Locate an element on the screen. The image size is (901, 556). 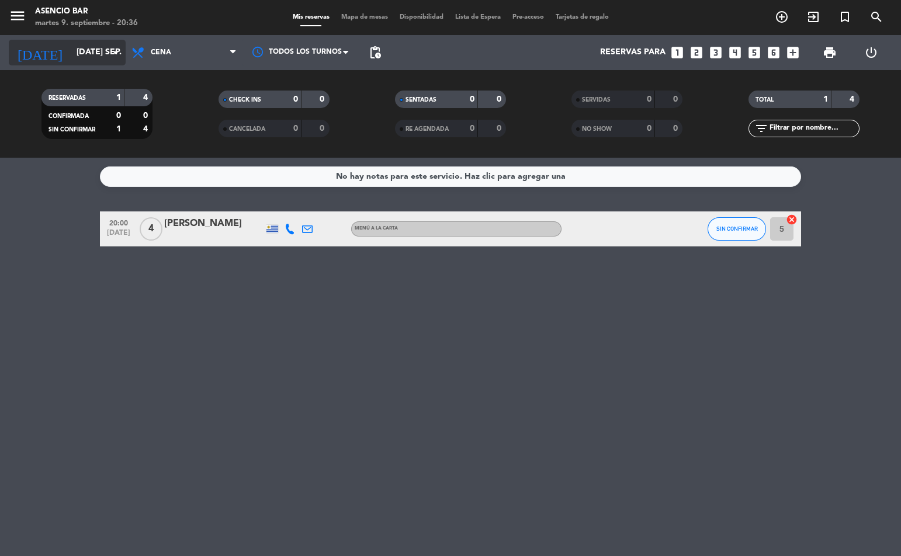
div: martes 9. septiembre - 20:36 is located at coordinates (86, 23).